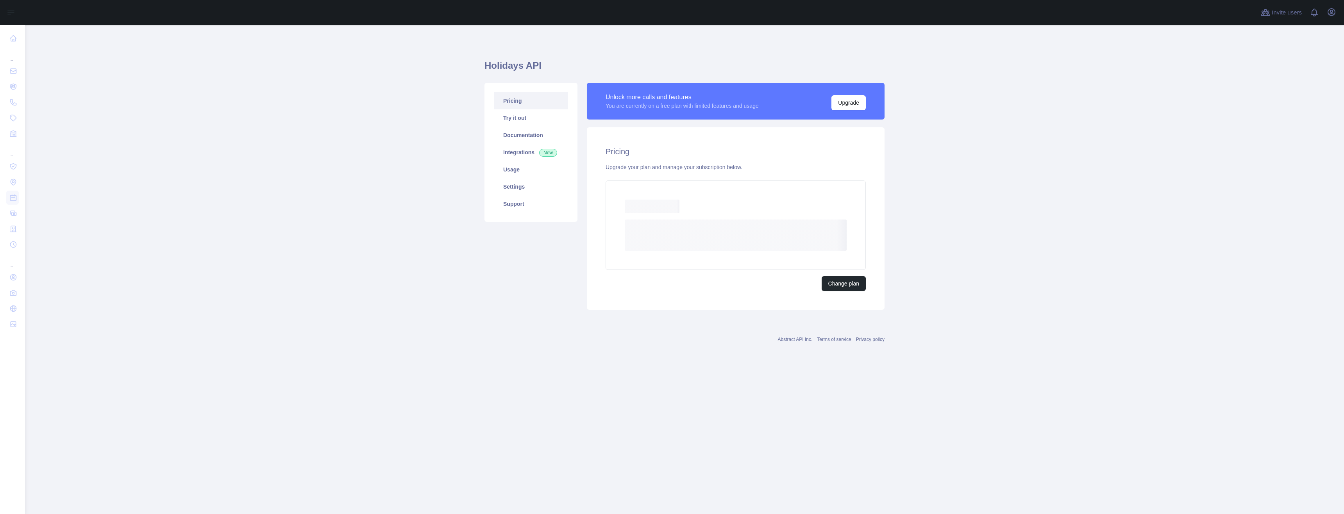 This screenshot has height=514, width=1344. I want to click on a: Try it out, so click(531, 118).